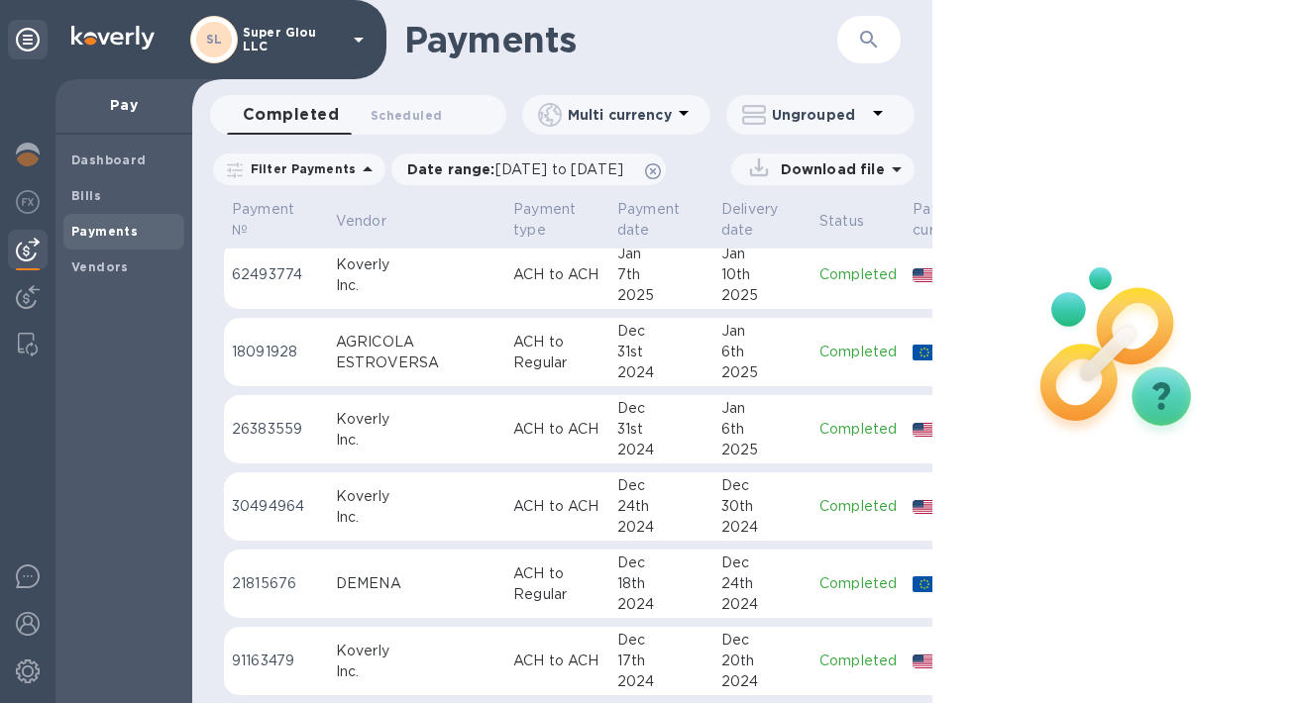 The width and height of the screenshot is (1300, 703). What do you see at coordinates (263, 220) in the screenshot?
I see `p: Payment №` at bounding box center [263, 220].